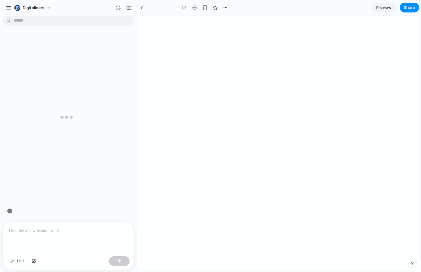  I want to click on a: Preview, so click(384, 8).